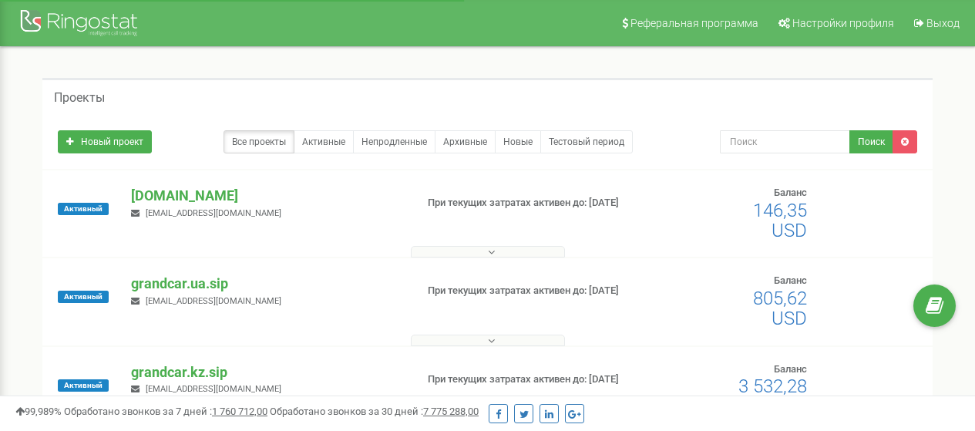  I want to click on span: 3 532,28 USD, so click(773, 396).